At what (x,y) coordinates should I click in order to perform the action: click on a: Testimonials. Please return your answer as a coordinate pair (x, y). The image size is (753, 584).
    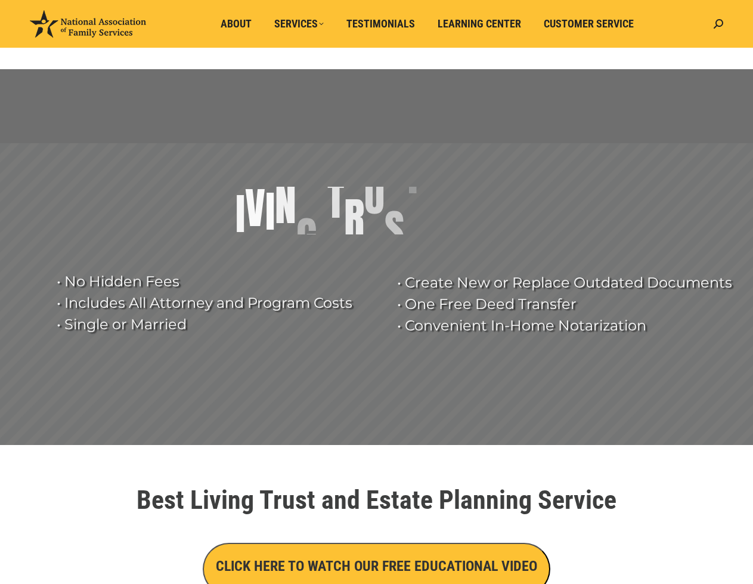
    Looking at the image, I should click on (381, 24).